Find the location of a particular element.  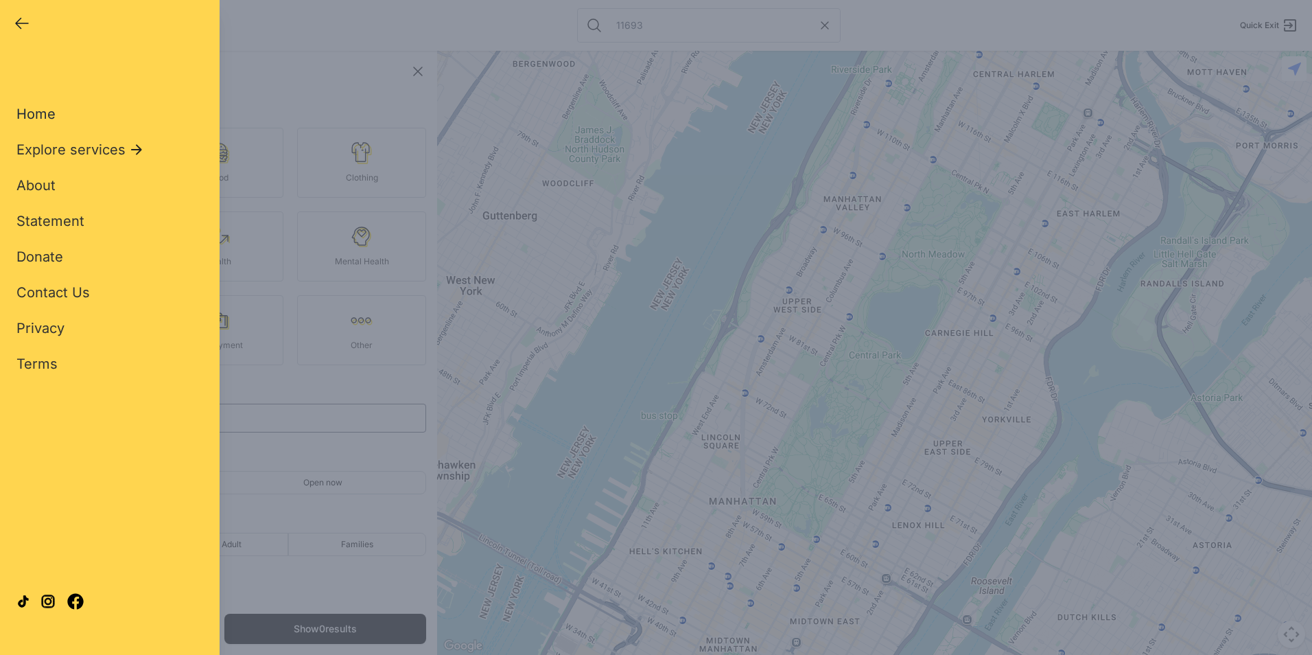

span: Terms is located at coordinates (37, 364).